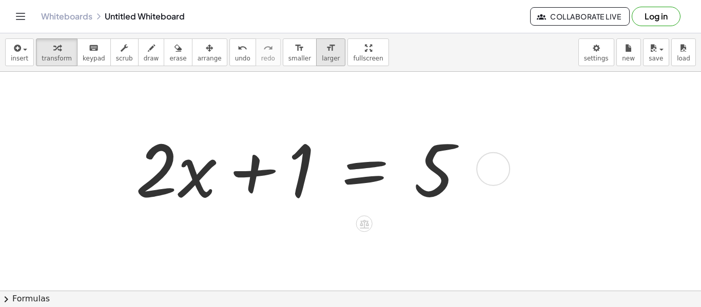  What do you see at coordinates (268, 58) in the screenshot?
I see `span: redo` at bounding box center [268, 58].